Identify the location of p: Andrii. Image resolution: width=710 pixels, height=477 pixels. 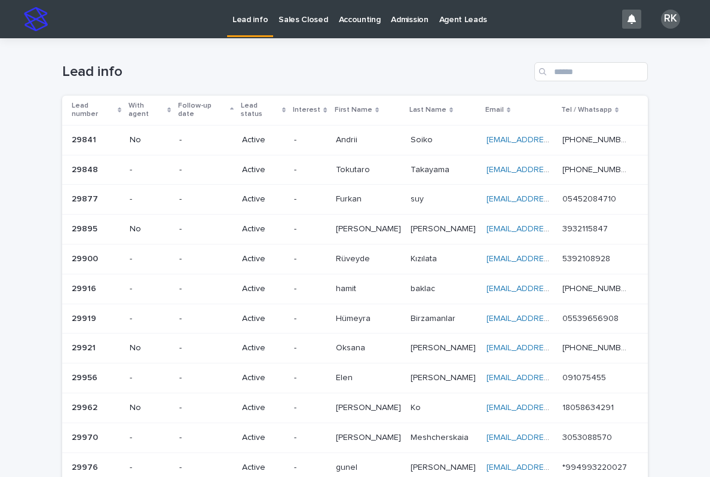
(348, 139).